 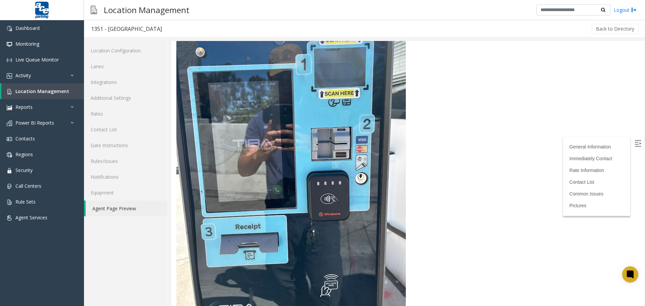 What do you see at coordinates (146, 10) in the screenshot?
I see `h3: Location Management` at bounding box center [146, 10].